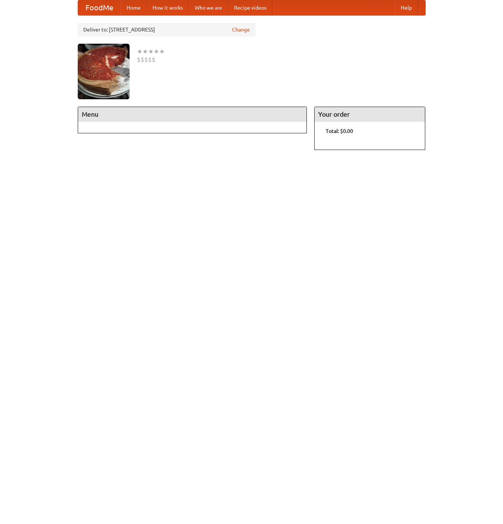  I want to click on a: FoodMe, so click(99, 8).